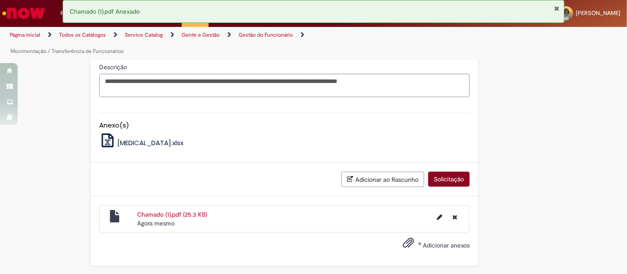 The image size is (627, 274). Describe the element at coordinates (455, 217) in the screenshot. I see `button: Excluir Chamado (1).pdf` at that location.